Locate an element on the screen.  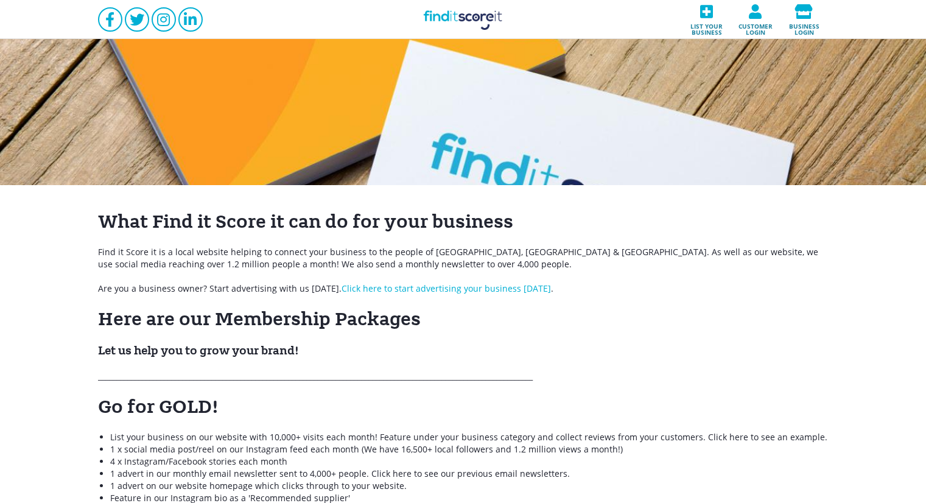
a: Business login is located at coordinates (804, 19).